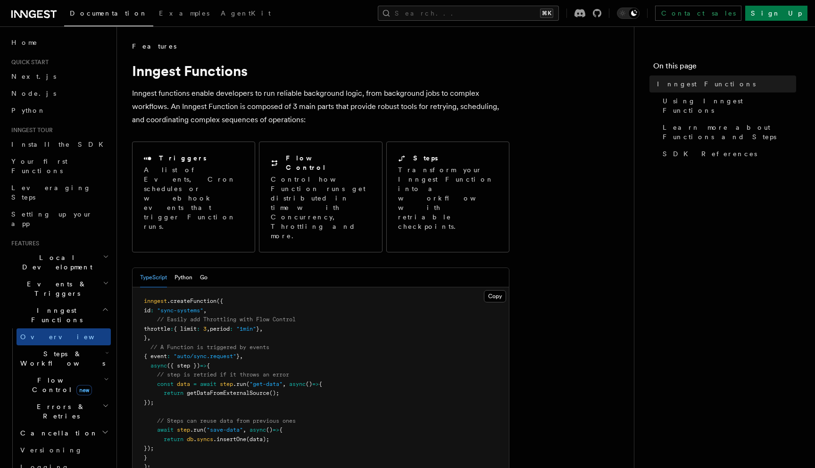  I want to click on span: Features, so click(154, 46).